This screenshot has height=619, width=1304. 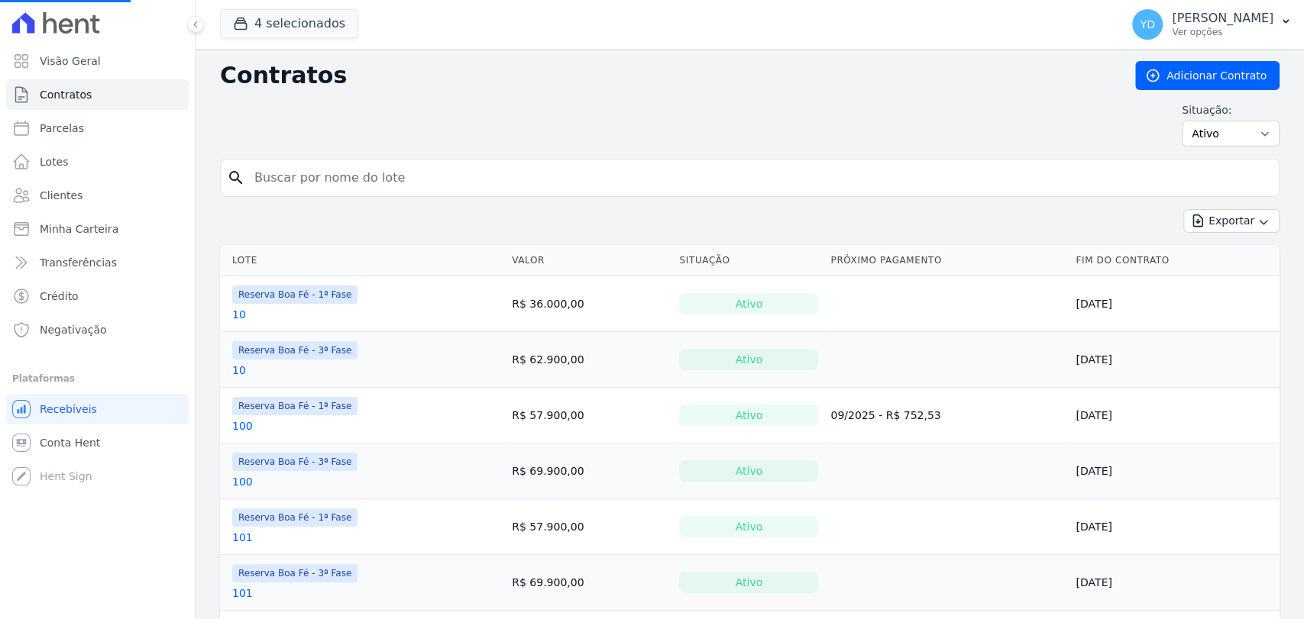 What do you see at coordinates (79, 229) in the screenshot?
I see `span: Minha Carteira` at bounding box center [79, 229].